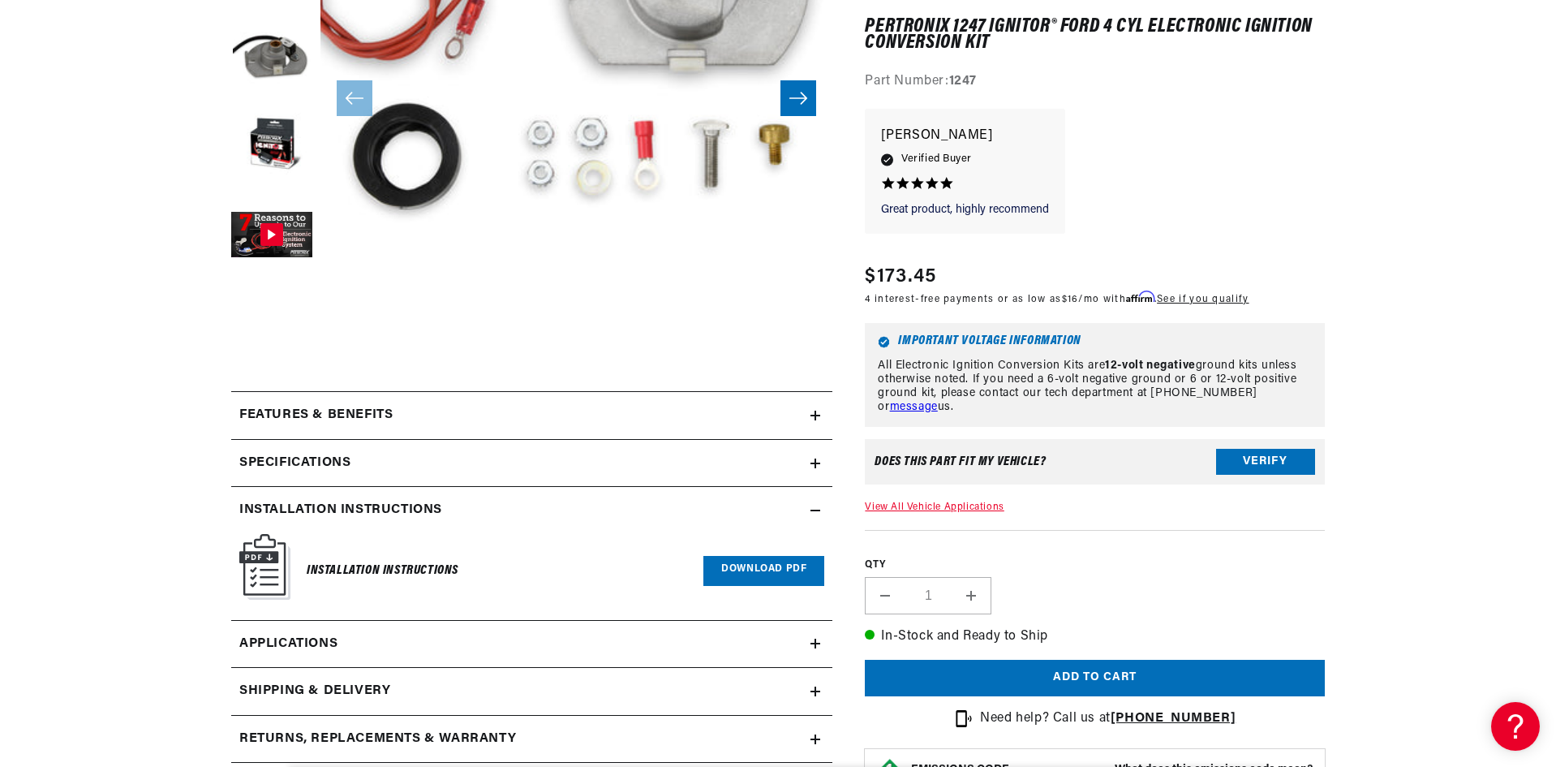 Image resolution: width=1556 pixels, height=767 pixels. What do you see at coordinates (1095, 565) in the screenshot?
I see `label: QTY` at bounding box center [1095, 565].